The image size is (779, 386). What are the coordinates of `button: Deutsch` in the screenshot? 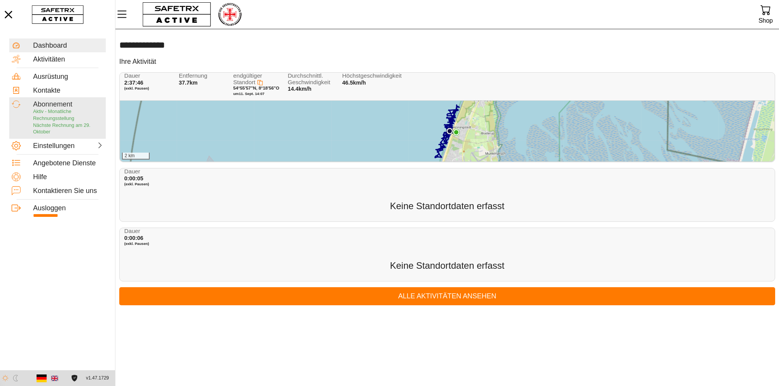 It's located at (42, 378).